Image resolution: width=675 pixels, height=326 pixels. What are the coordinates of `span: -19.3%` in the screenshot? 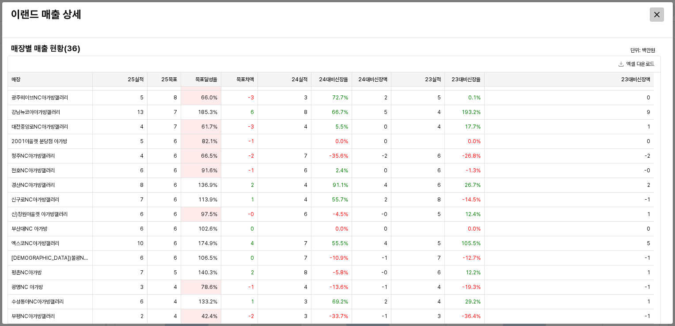 It's located at (471, 287).